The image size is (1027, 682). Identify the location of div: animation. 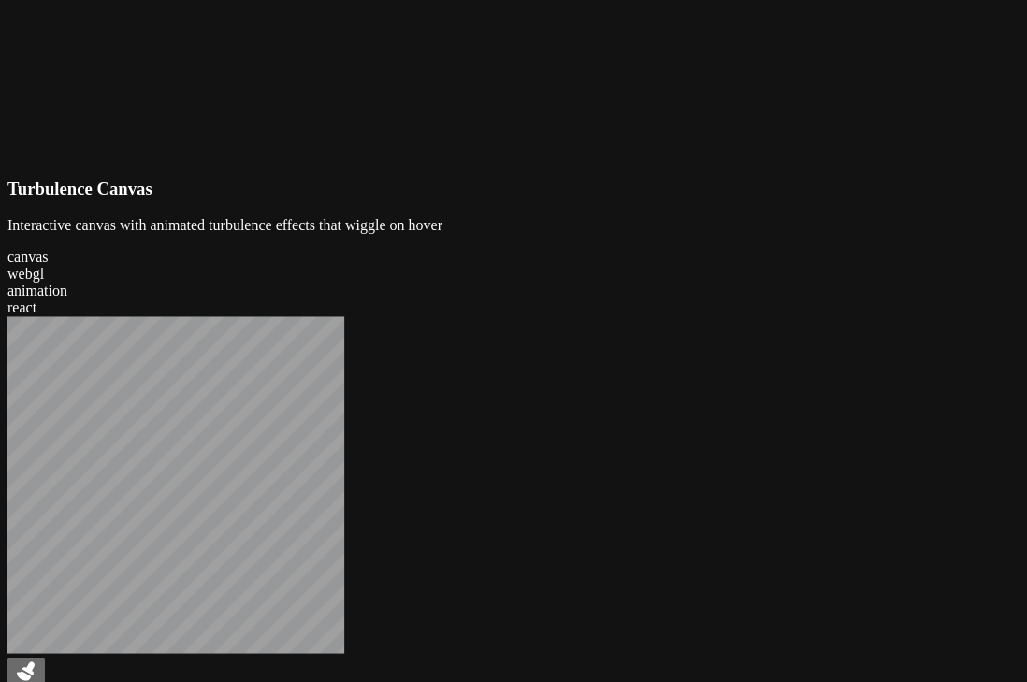
(513, 291).